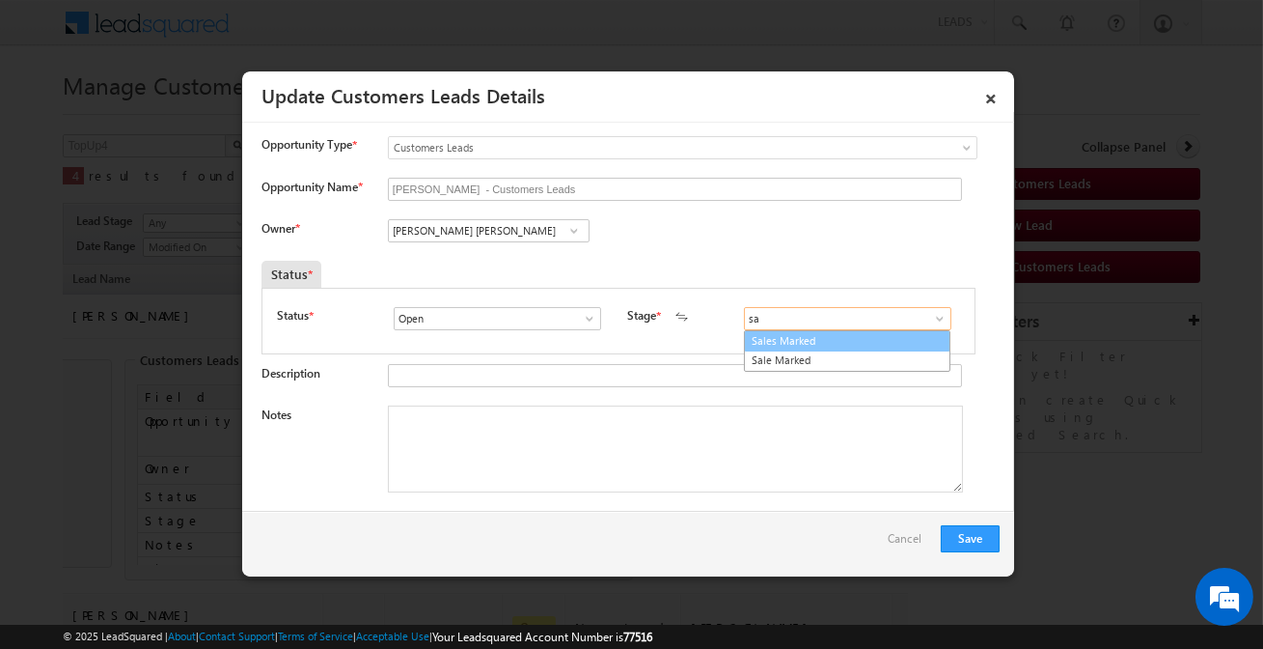  Describe the element at coordinates (306, 518) in the screenshot. I see `em: Start Chat` at that location.